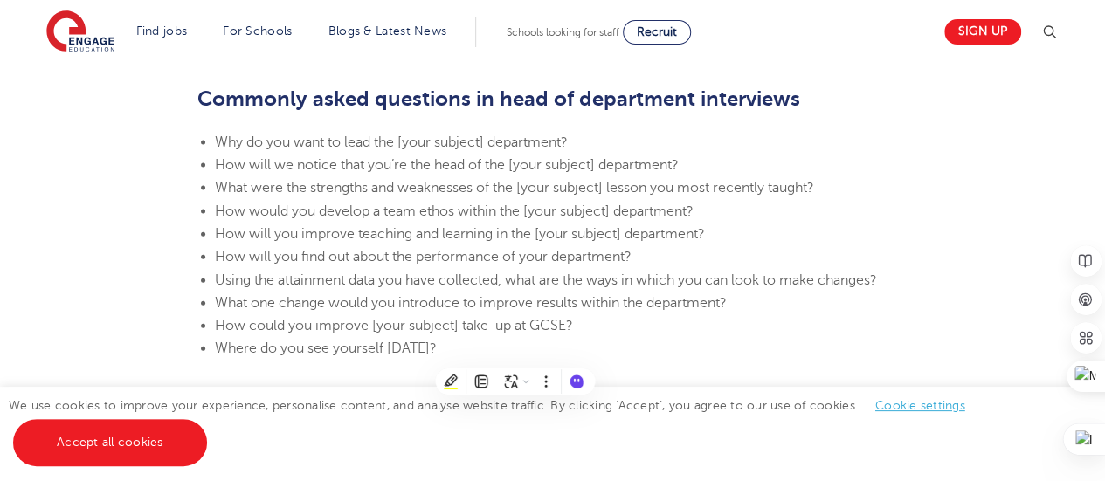 The image size is (1105, 481). Describe the element at coordinates (495, 423) in the screenshot. I see `span: We use cookies to improve your experience, personalise content, and analyse website traffic. By c...` at that location.